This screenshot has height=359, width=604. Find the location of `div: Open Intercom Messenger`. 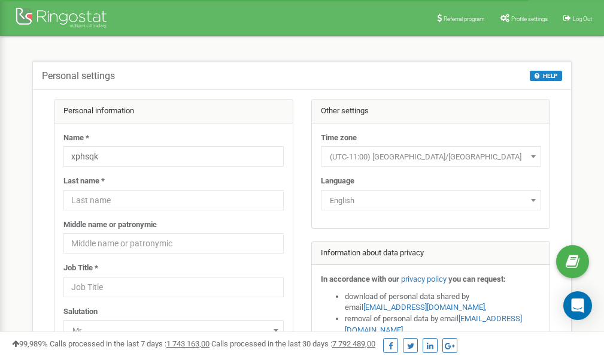

div: Open Intercom Messenger is located at coordinates (578, 305).